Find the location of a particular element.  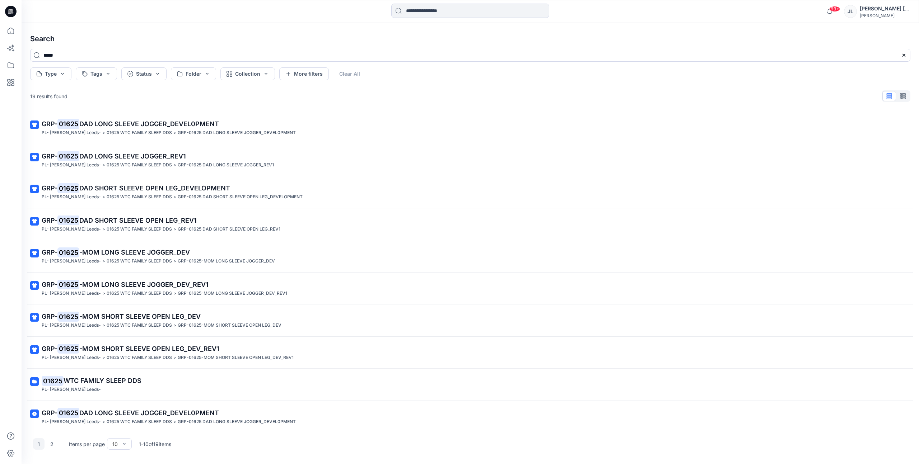

p: GRP-01625-MOM SHORT SLEEVE OPEN LEG_DEV is located at coordinates (229, 325).